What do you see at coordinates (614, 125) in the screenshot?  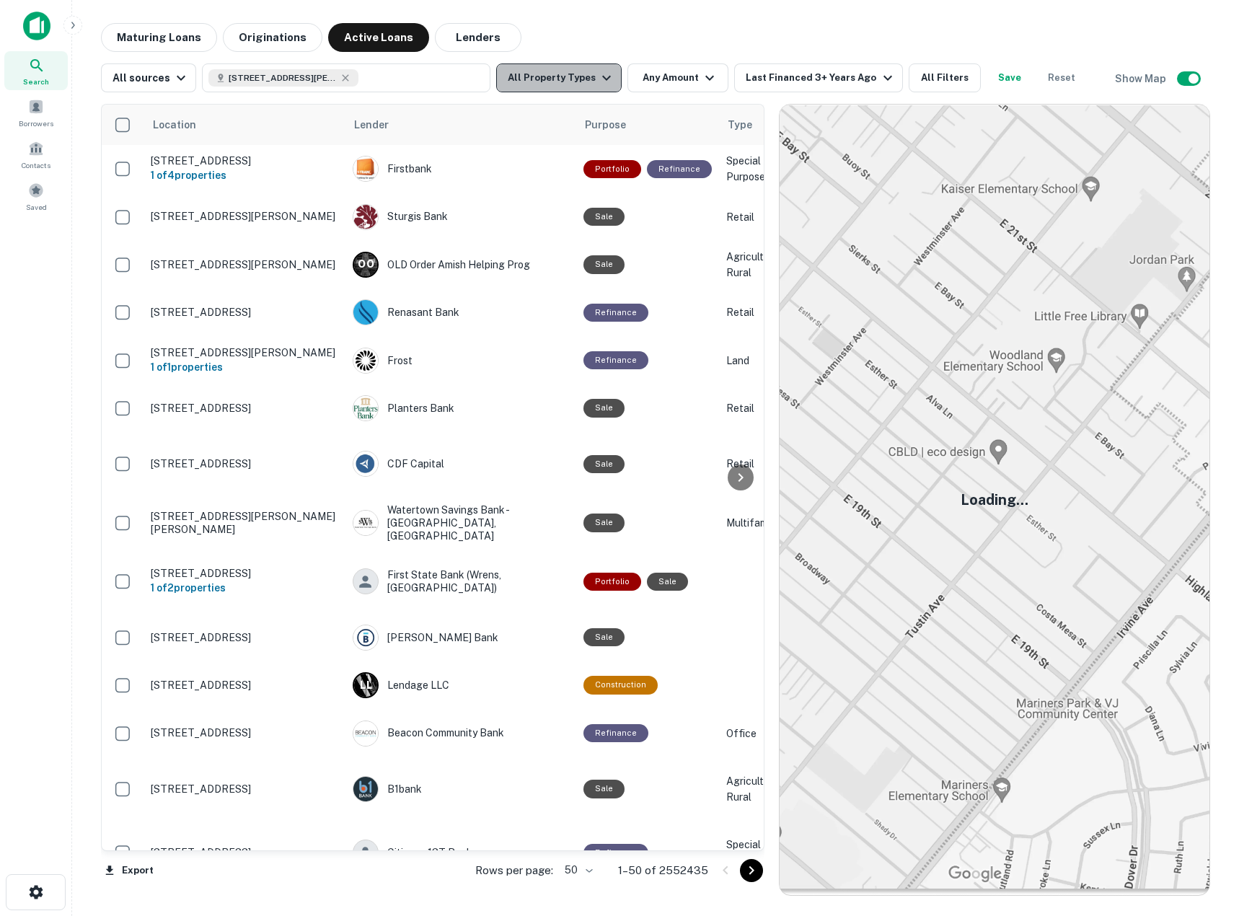 I see `span: Purpose` at bounding box center [614, 125].